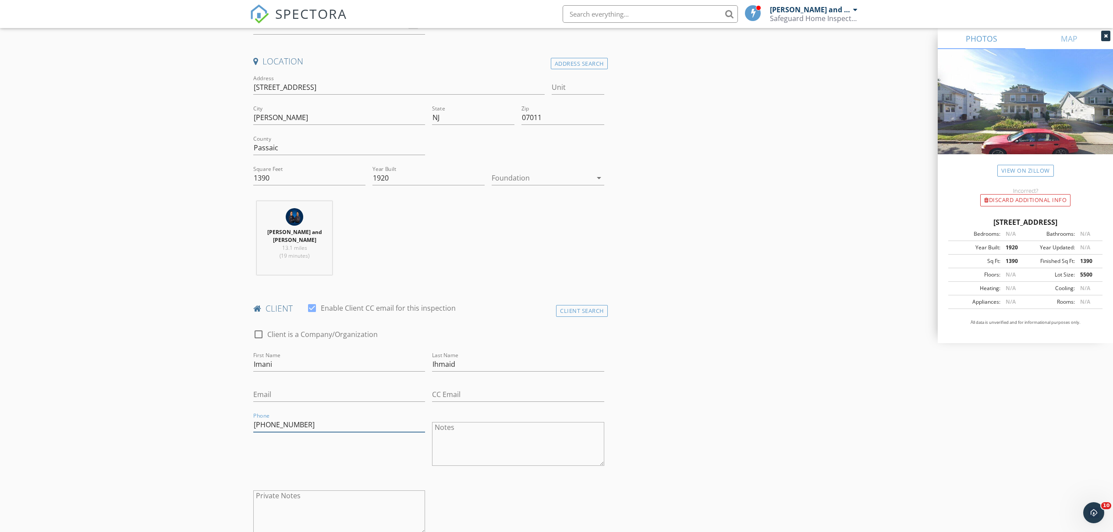 Image resolution: width=1113 pixels, height=532 pixels. I want to click on div: Lot Size:, so click(1050, 275).